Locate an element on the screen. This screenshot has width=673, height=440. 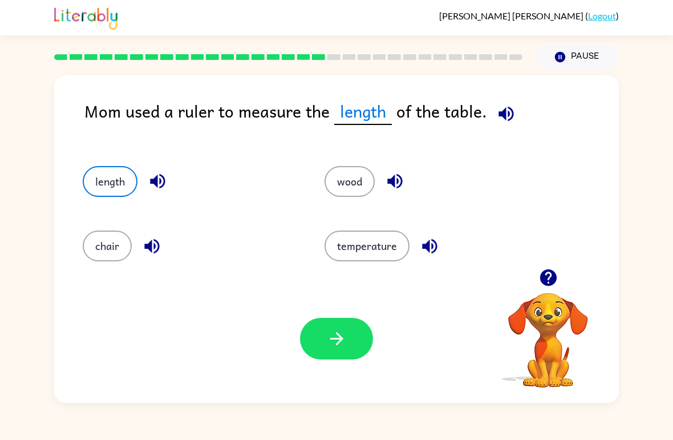
button: length is located at coordinates (110, 181).